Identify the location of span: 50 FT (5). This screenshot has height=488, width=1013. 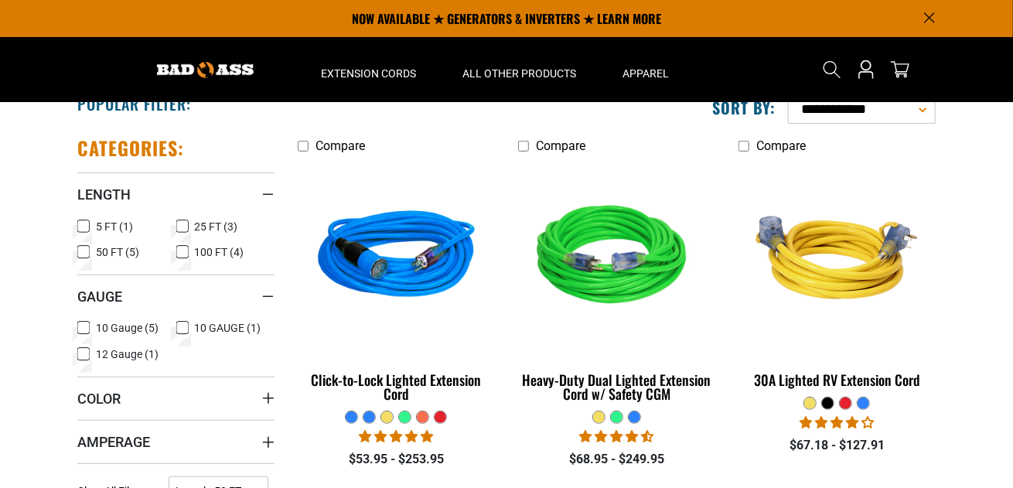
(118, 252).